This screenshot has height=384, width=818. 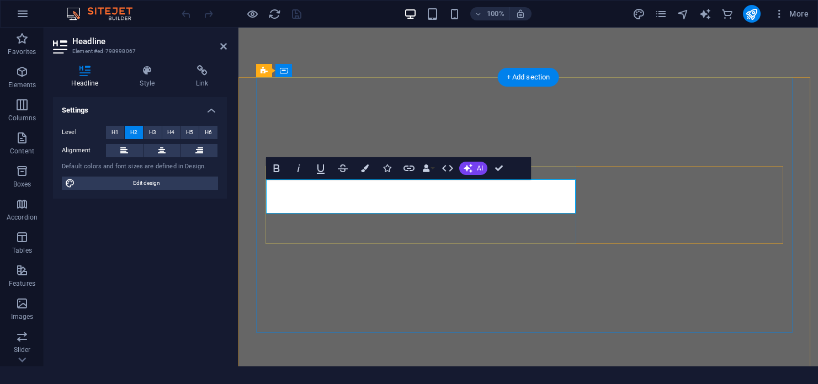 I want to click on i: Design (Ctrl+Alt+Y), so click(x=638, y=14).